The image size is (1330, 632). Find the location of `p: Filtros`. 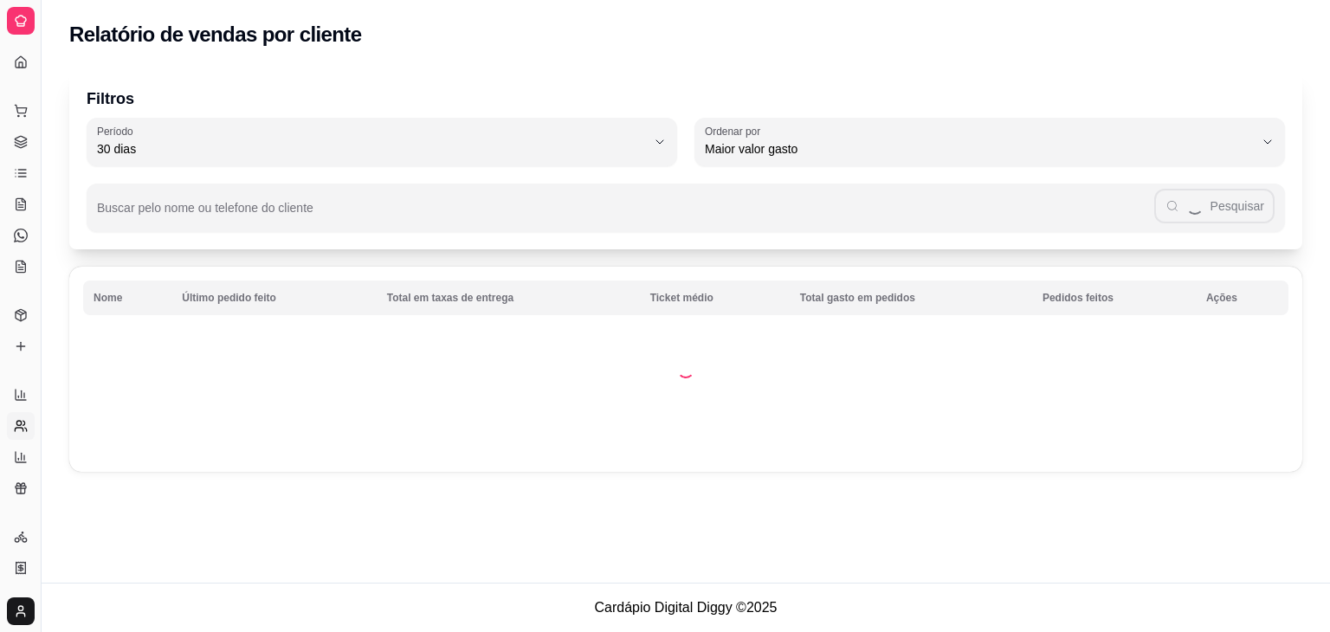

p: Filtros is located at coordinates (686, 99).